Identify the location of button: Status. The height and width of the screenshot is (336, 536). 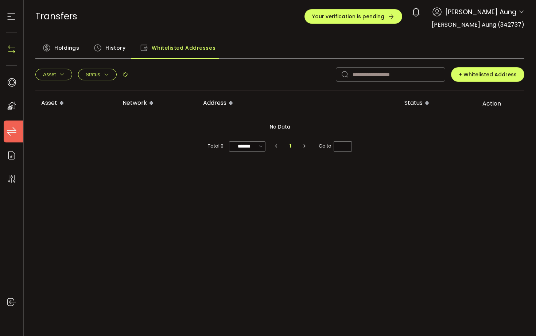
(97, 74).